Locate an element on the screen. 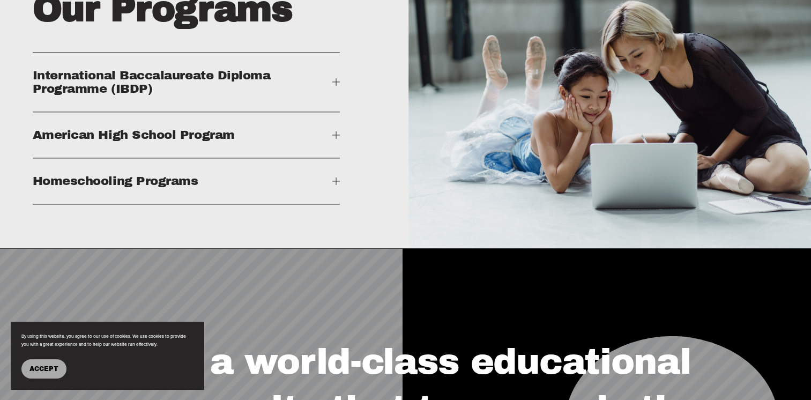  p: By using this website, you agree to our use of cookies. We use cookies to provide you with a grea... is located at coordinates (107, 340).